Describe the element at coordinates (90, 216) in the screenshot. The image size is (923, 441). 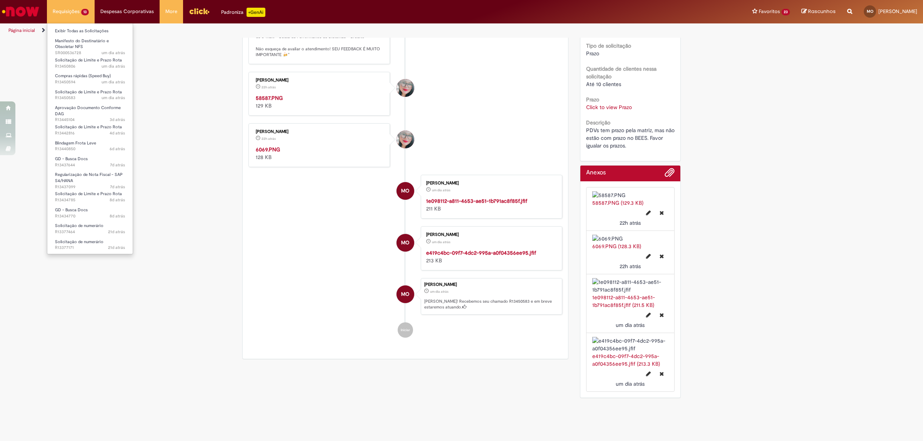
I see `span: R13434770` at that location.